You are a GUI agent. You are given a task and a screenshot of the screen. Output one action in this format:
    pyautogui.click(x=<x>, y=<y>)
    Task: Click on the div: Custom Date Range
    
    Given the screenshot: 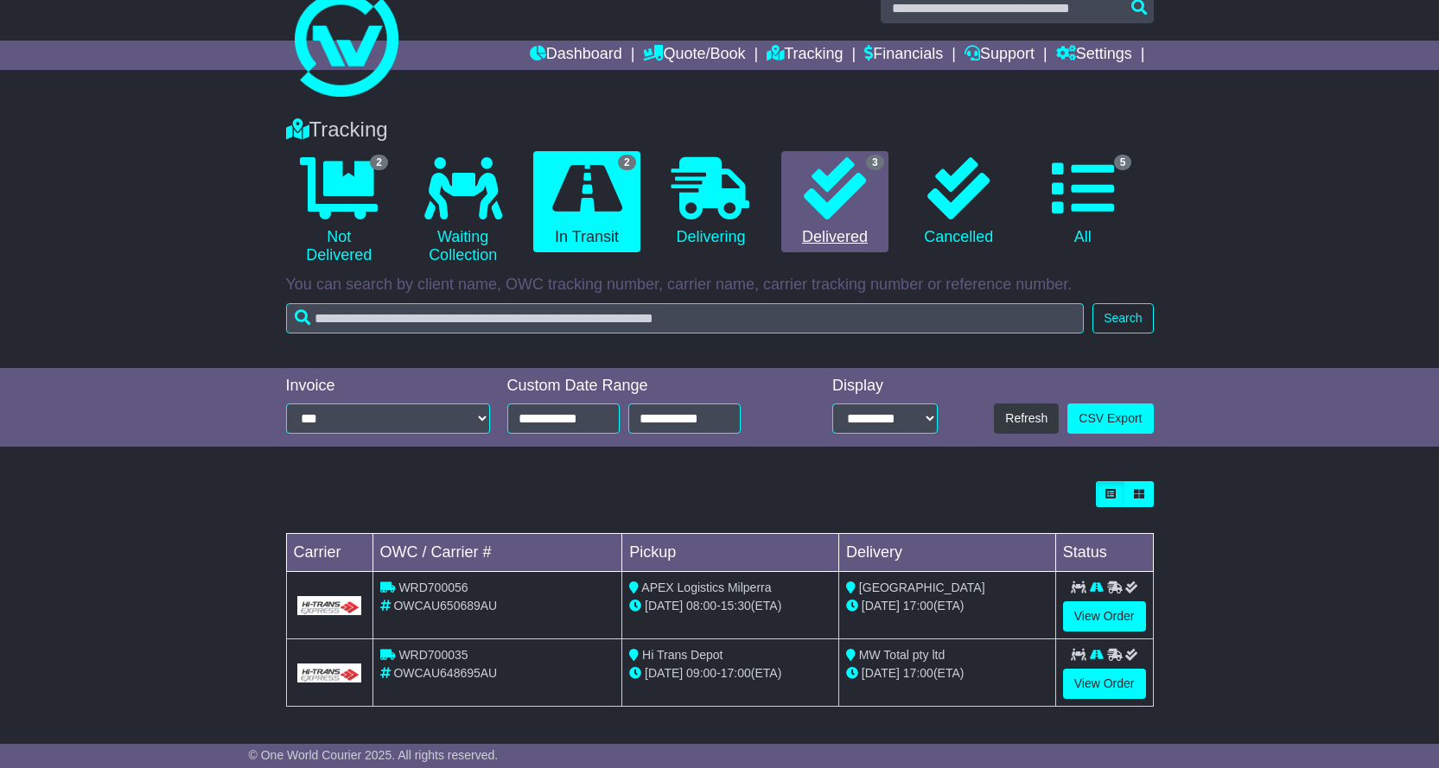 What is the action you would take?
    pyautogui.click(x=646, y=386)
    